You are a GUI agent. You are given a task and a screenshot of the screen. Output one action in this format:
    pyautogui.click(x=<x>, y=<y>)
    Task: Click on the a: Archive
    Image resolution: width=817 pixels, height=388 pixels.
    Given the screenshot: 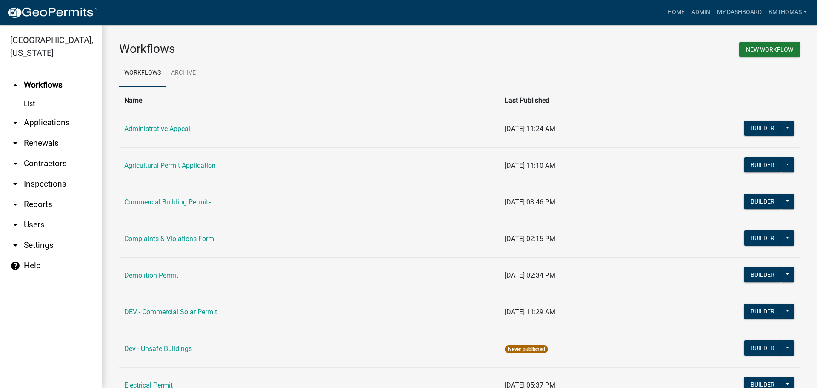 What is the action you would take?
    pyautogui.click(x=184, y=73)
    